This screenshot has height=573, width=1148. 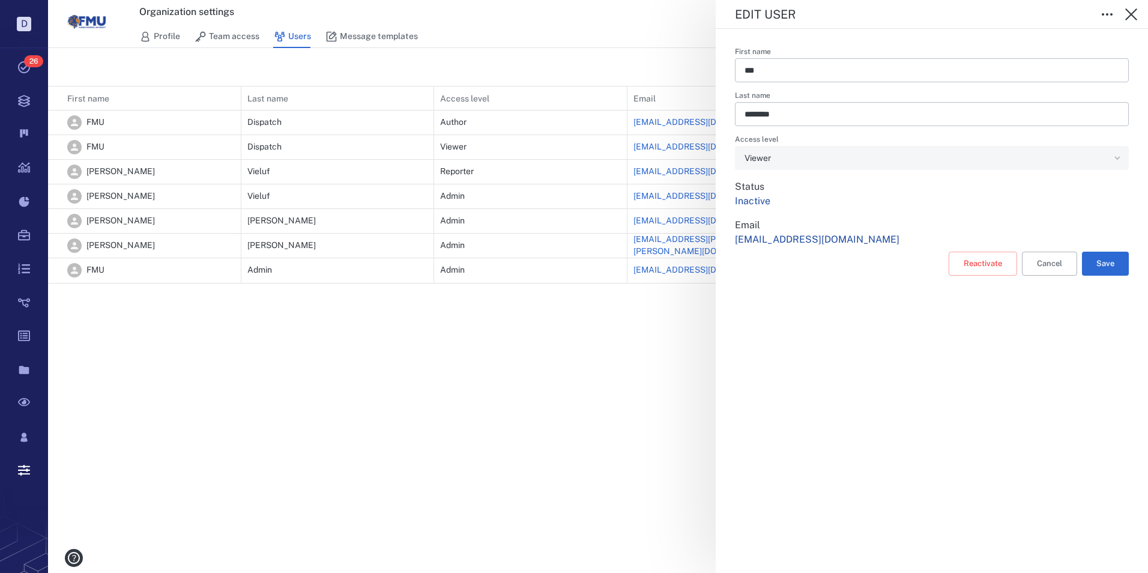 What do you see at coordinates (34, 61) in the screenshot?
I see `span: 26` at bounding box center [34, 61].